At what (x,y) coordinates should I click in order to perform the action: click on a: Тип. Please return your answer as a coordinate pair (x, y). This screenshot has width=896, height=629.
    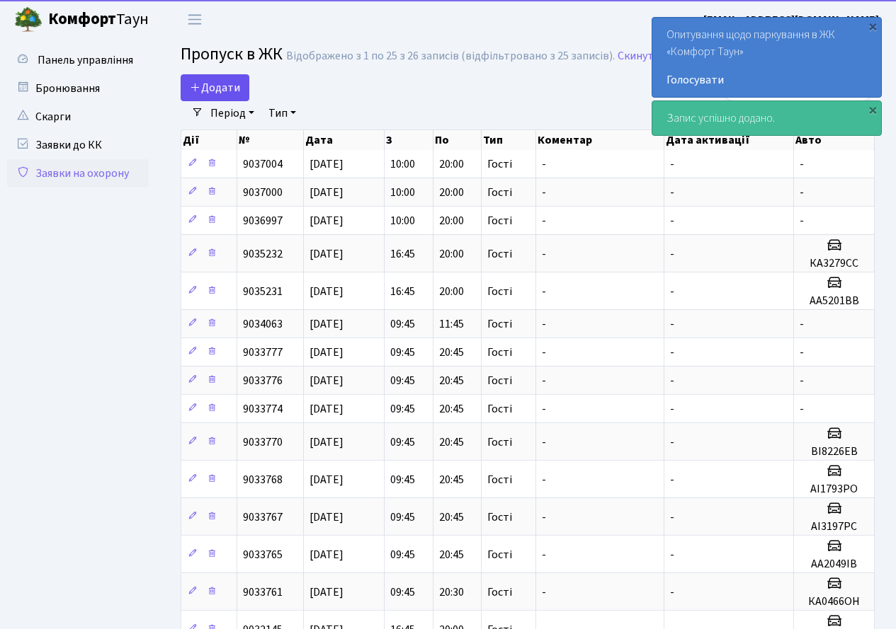
    Looking at the image, I should click on (282, 113).